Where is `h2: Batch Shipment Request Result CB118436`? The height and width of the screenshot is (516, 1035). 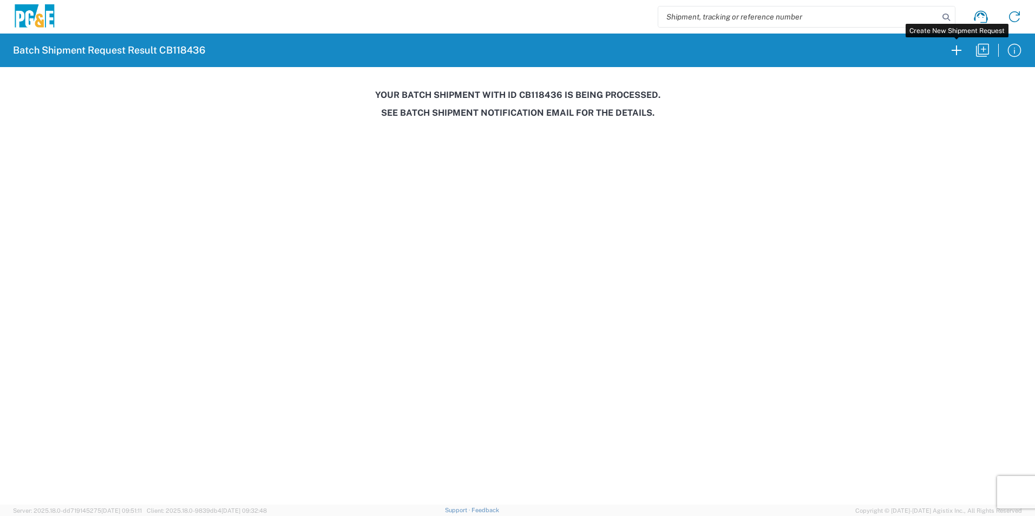 h2: Batch Shipment Request Result CB118436 is located at coordinates (109, 50).